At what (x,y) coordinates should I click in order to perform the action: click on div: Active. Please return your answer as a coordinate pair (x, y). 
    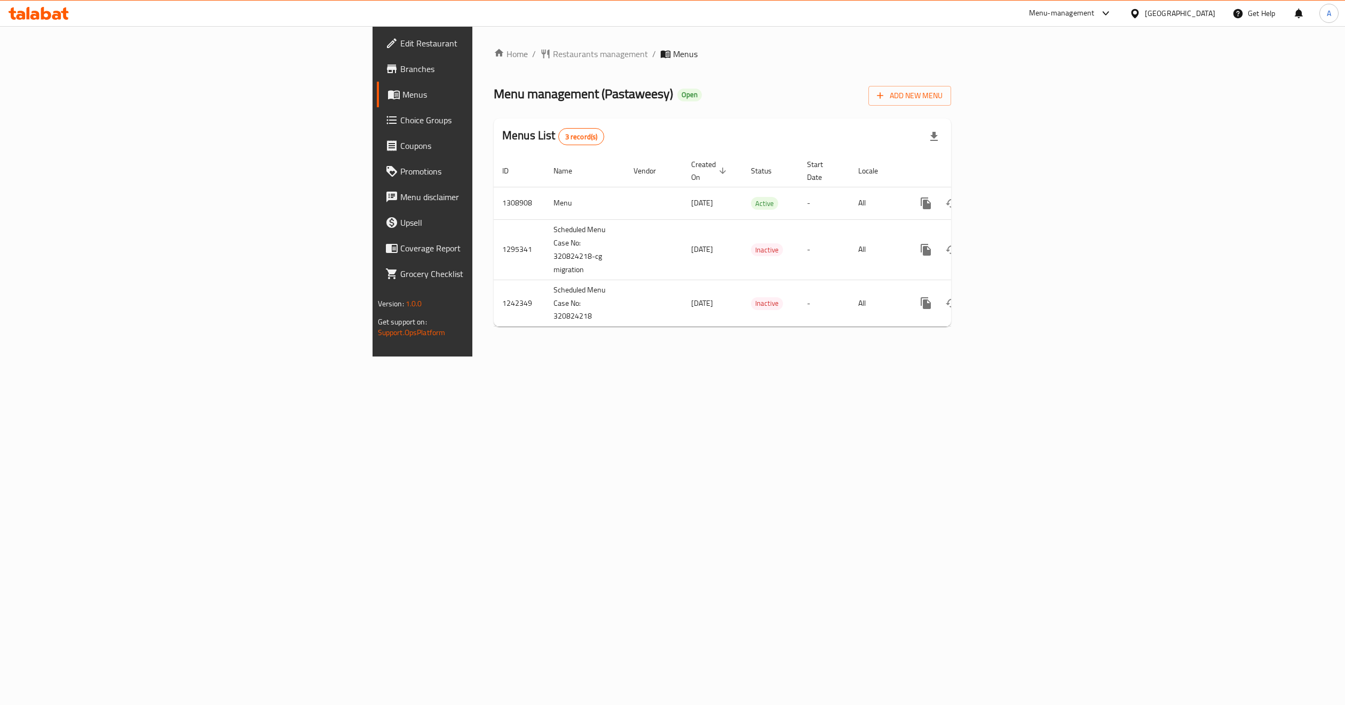
    Looking at the image, I should click on (764, 203).